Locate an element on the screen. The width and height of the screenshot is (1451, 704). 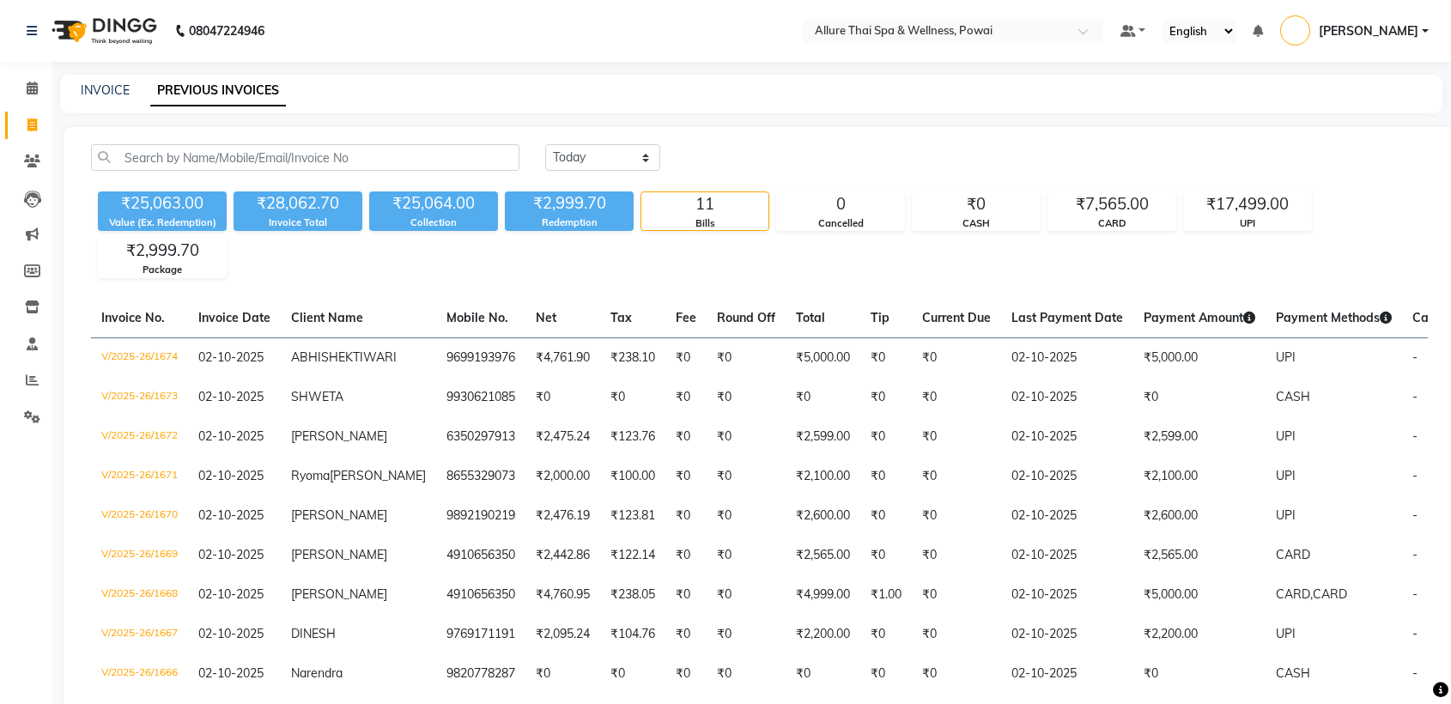
div: ₹2,999.70 is located at coordinates (162, 251).